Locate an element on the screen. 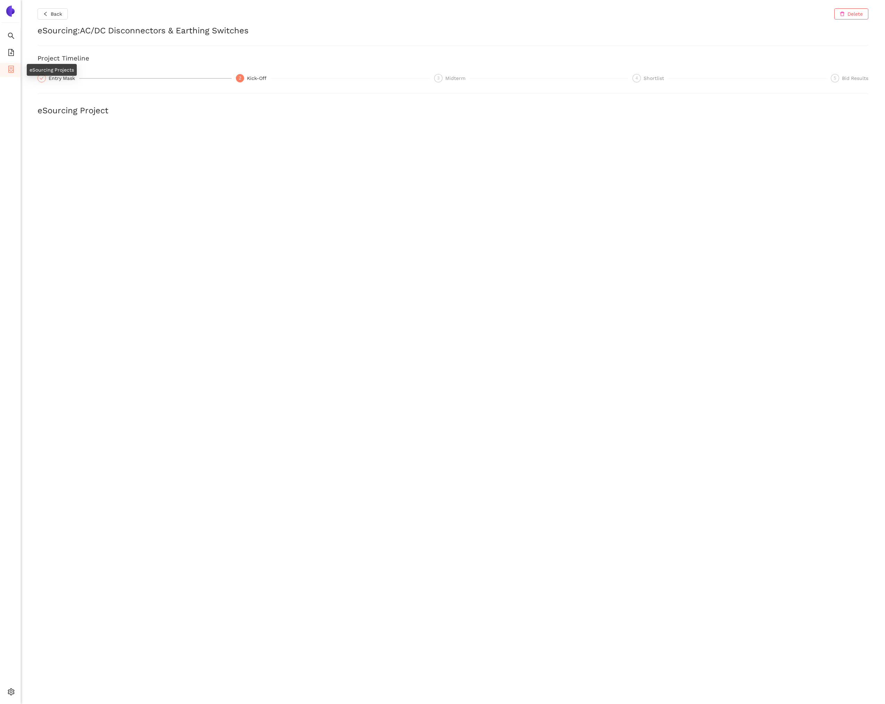  span: 3 is located at coordinates (438, 78).